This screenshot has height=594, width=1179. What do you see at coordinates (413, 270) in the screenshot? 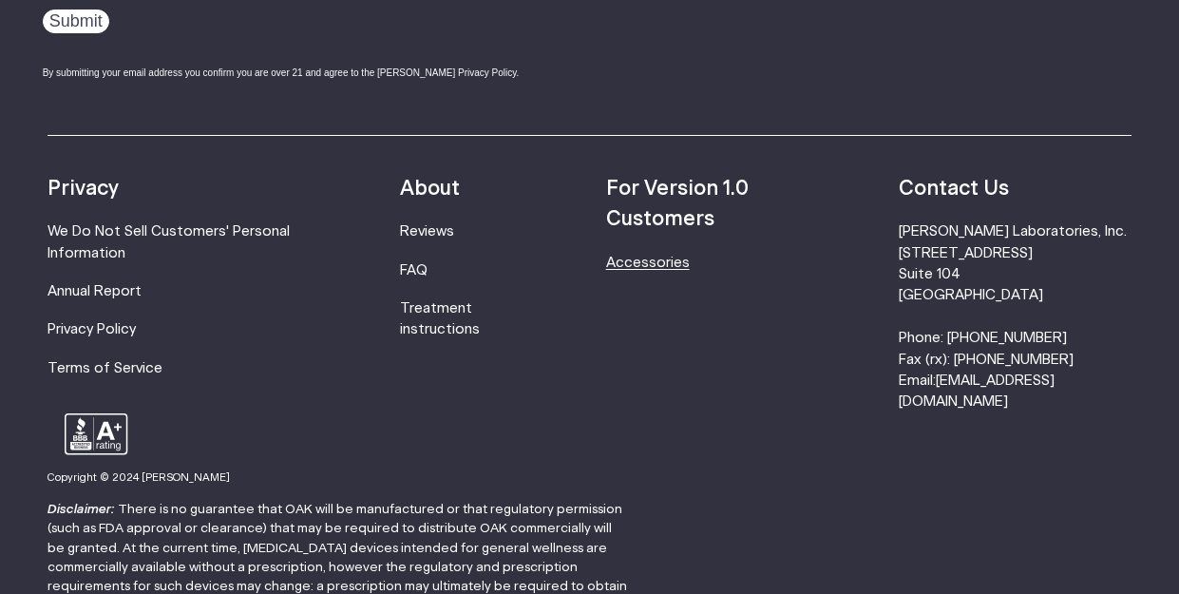
I see `a: FAQ` at bounding box center [413, 270].